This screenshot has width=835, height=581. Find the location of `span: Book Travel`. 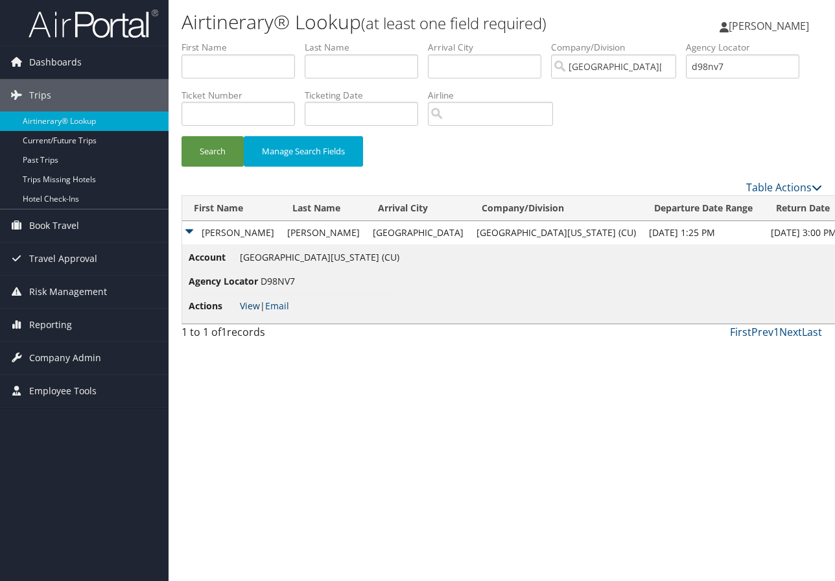

span: Book Travel is located at coordinates (54, 226).